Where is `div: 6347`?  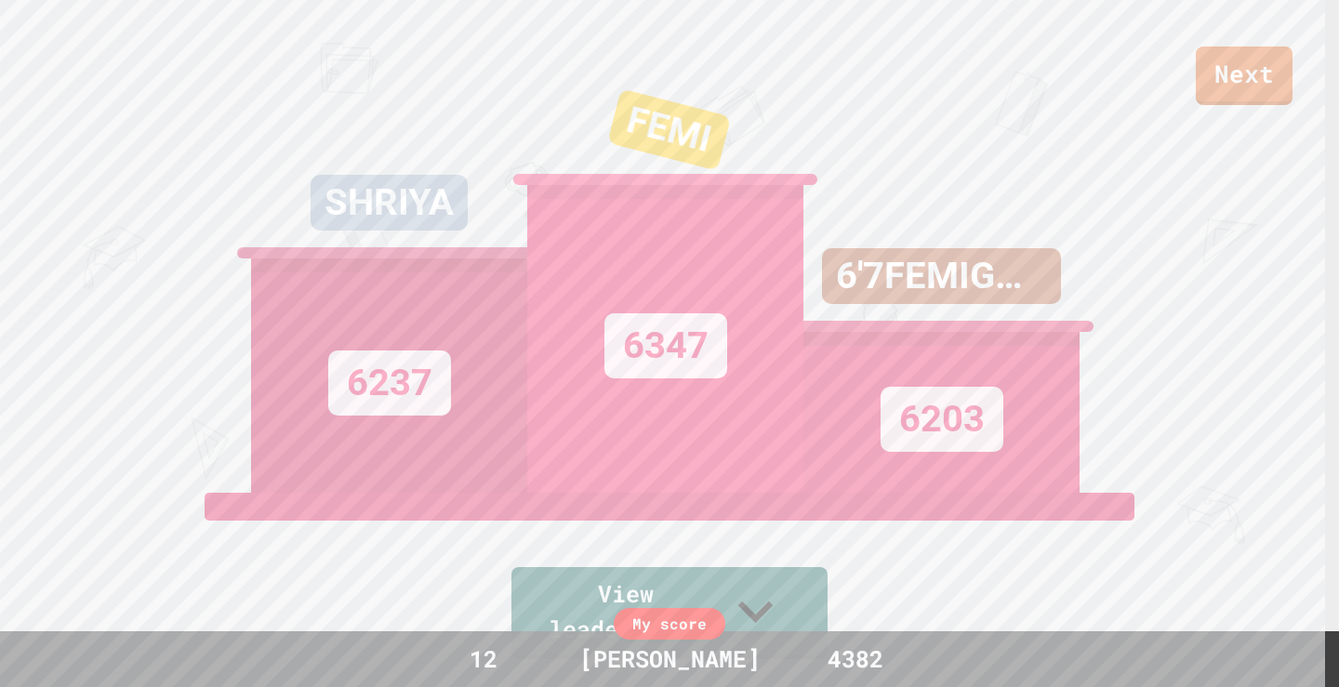 div: 6347 is located at coordinates (666, 346).